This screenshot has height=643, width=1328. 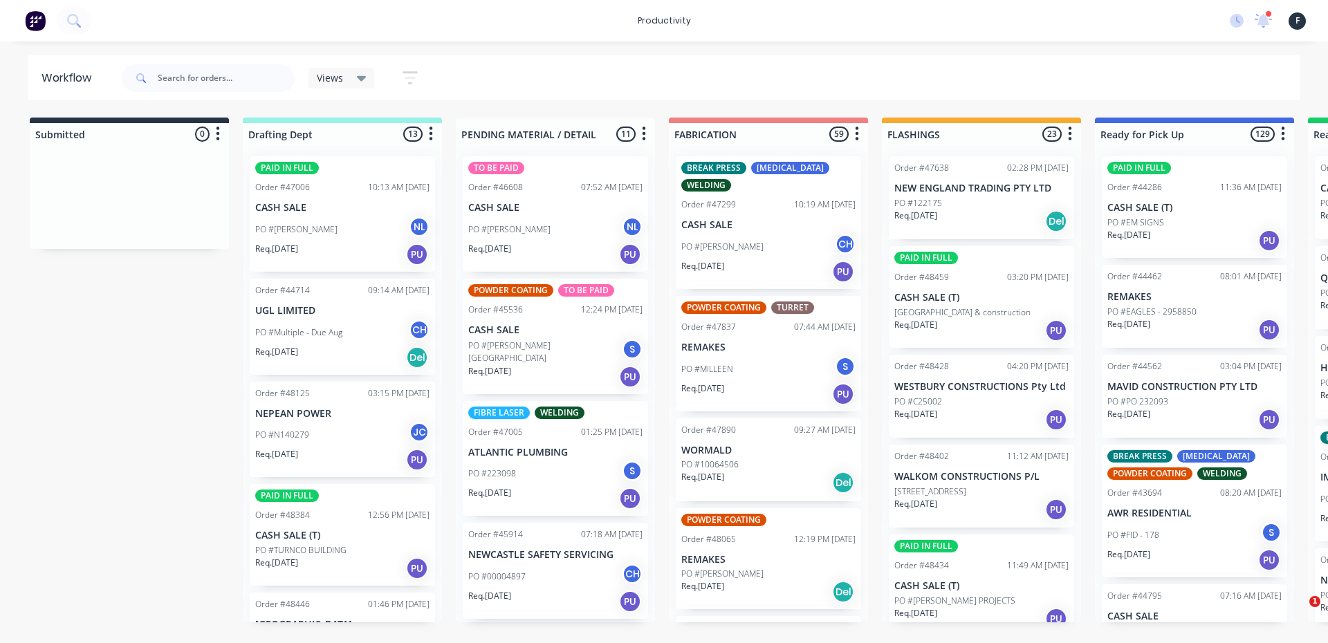 What do you see at coordinates (921, 457) in the screenshot?
I see `div: Order #48402` at bounding box center [921, 457].